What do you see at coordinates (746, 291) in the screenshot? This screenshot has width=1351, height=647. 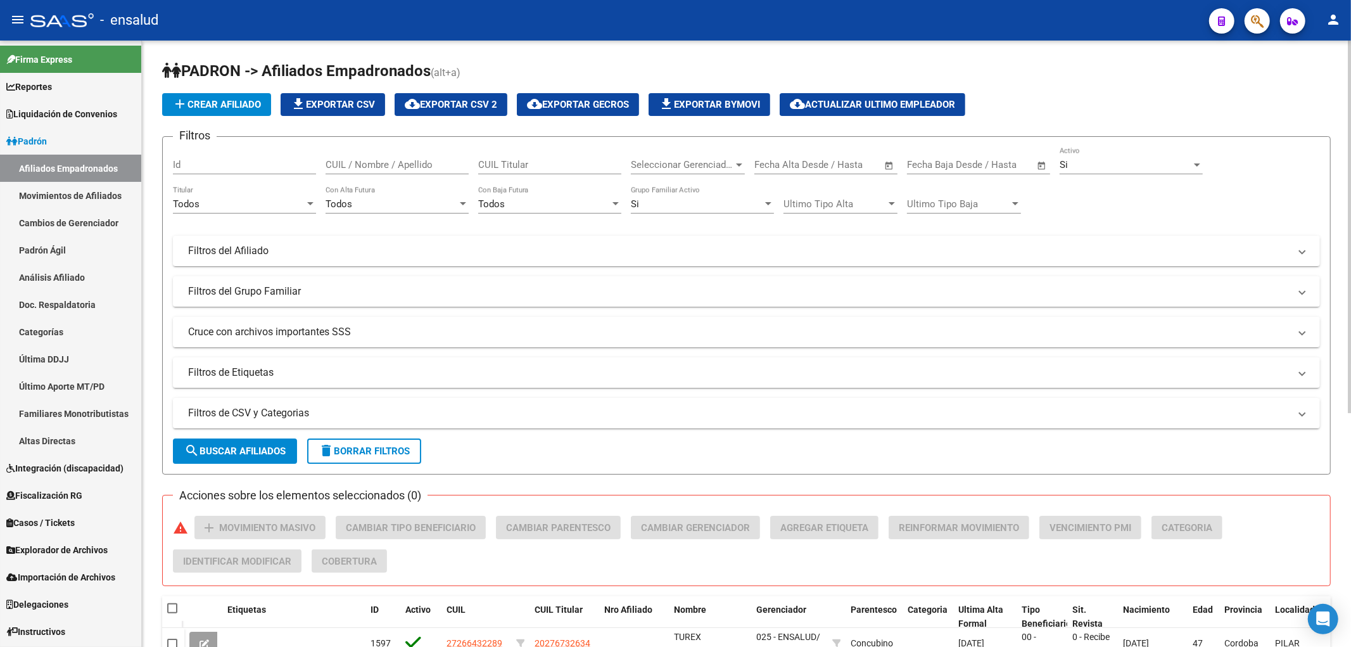 I see `mat-expansion-panel-header: Filtros del Grupo Familiar` at bounding box center [746, 291].